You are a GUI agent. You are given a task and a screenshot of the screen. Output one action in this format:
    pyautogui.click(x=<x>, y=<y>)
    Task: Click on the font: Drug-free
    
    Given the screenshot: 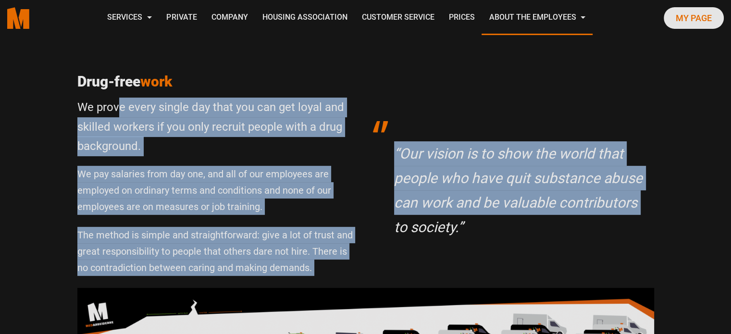 What is the action you would take?
    pyautogui.click(x=109, y=81)
    